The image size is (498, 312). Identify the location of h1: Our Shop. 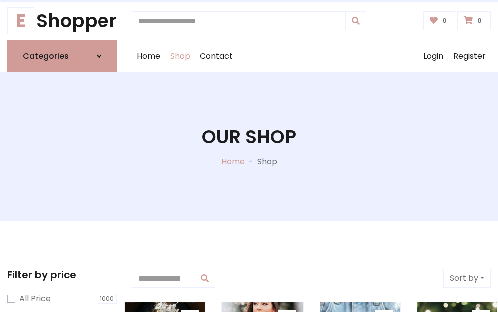
(249, 137).